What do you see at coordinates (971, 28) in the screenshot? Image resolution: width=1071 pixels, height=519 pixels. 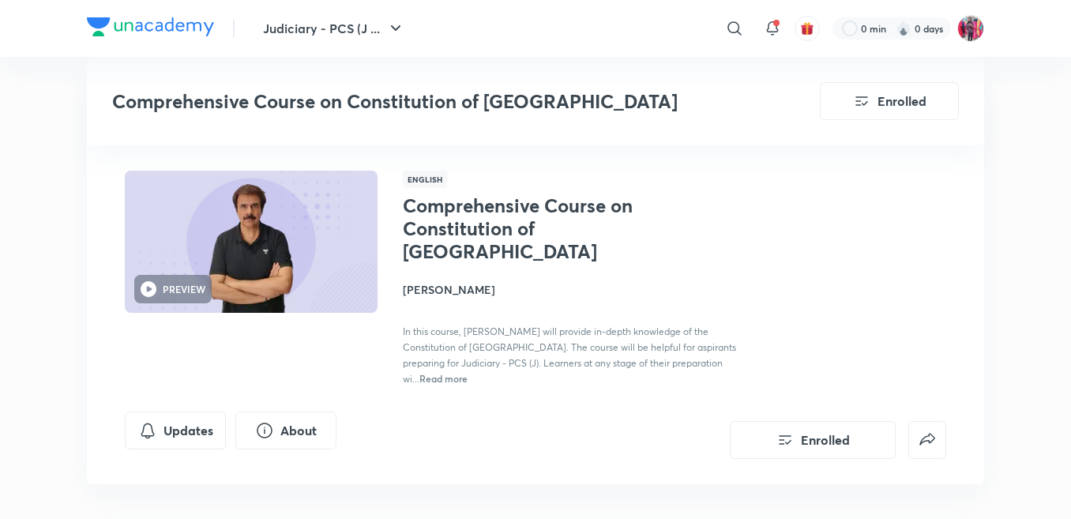 I see `img: Archita Mittal` at bounding box center [971, 28].